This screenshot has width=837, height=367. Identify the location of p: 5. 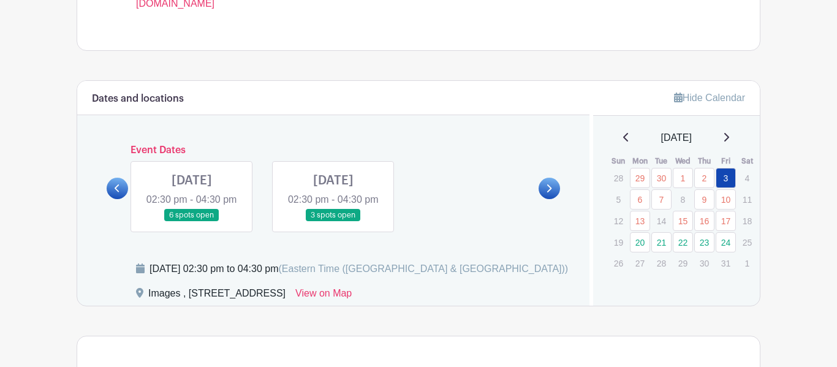
(618, 199).